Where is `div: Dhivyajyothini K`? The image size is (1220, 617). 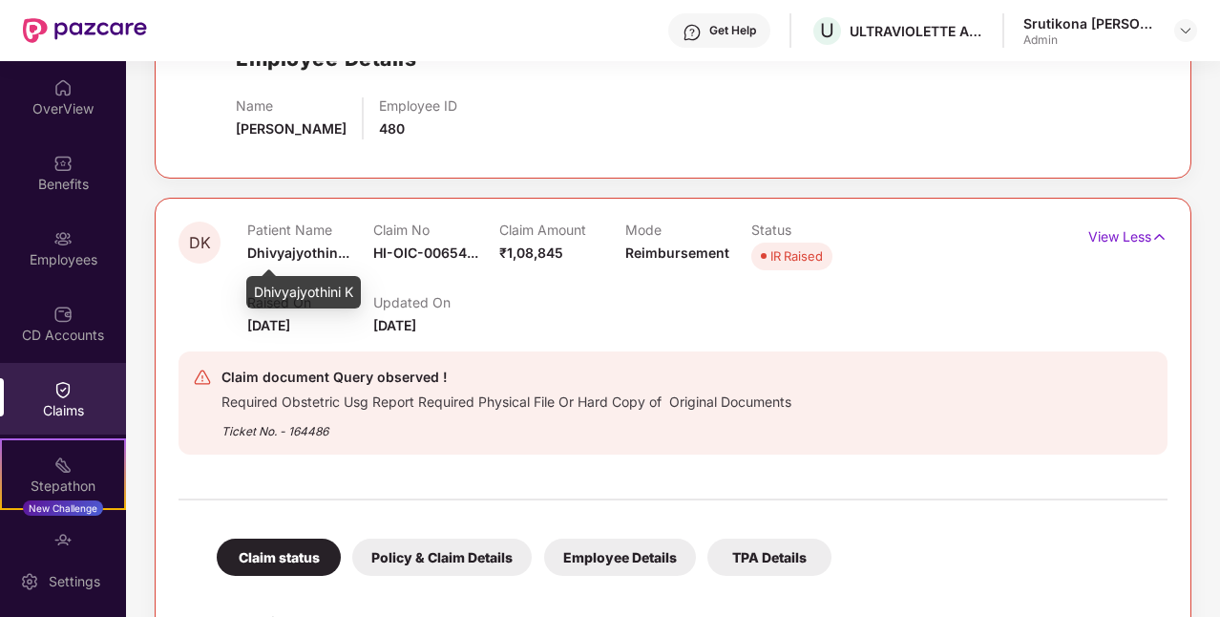 div: Dhivyajyothini K is located at coordinates (304, 292).